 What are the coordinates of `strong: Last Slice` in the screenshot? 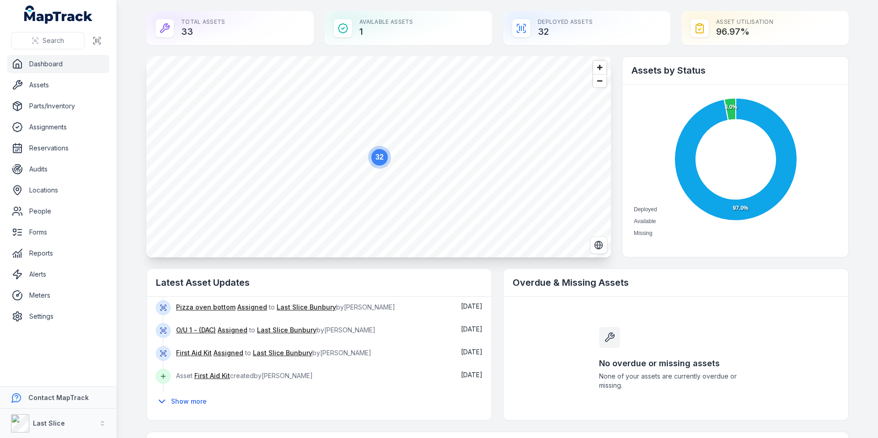 It's located at (49, 423).